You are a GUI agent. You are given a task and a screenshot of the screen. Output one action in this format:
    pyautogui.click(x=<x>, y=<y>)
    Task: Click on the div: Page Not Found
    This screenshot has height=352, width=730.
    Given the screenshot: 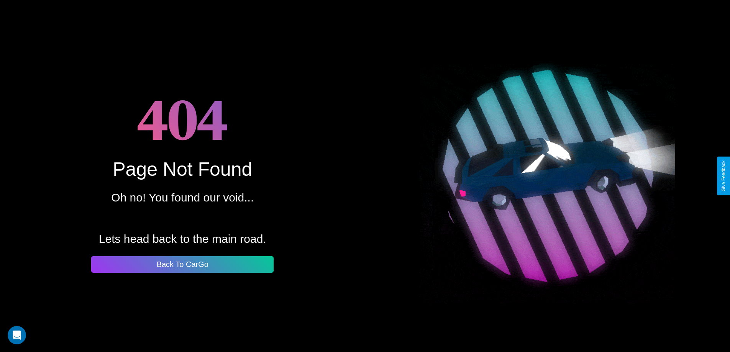 What is the action you would take?
    pyautogui.click(x=182, y=169)
    